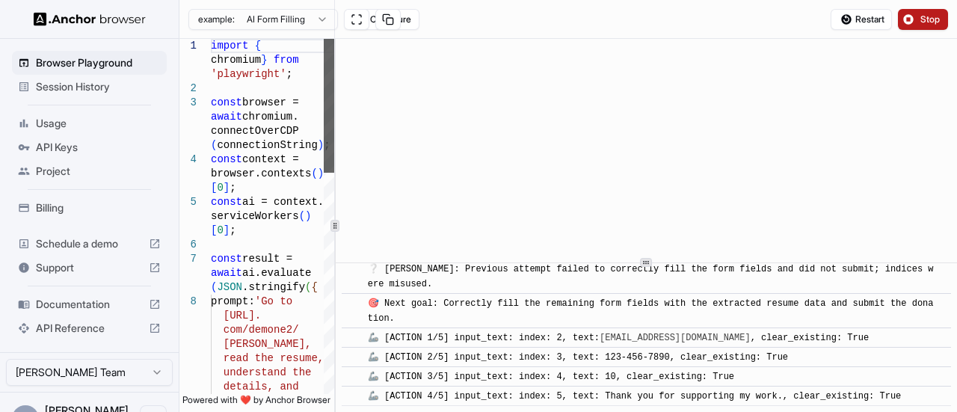  What do you see at coordinates (271, 159) in the screenshot?
I see `span: context =` at bounding box center [271, 159].